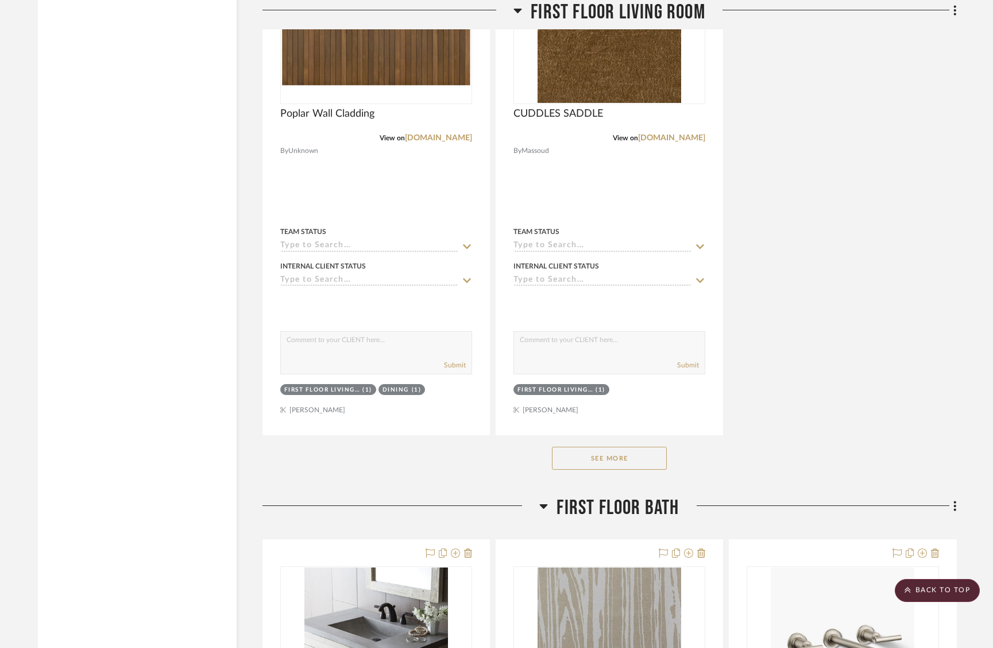  I want to click on span: Unknown, so click(303, 151).